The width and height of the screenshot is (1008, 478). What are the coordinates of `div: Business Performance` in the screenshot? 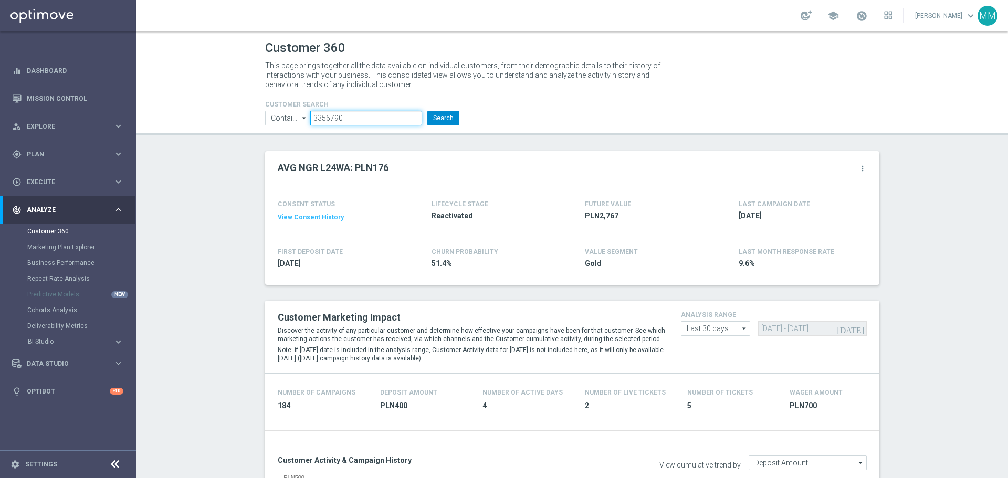 It's located at (81, 263).